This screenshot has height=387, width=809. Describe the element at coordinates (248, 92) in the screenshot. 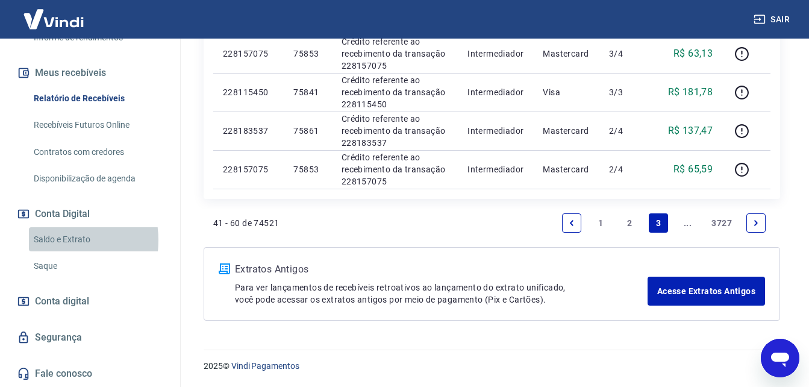

I see `p: 228115450` at that location.